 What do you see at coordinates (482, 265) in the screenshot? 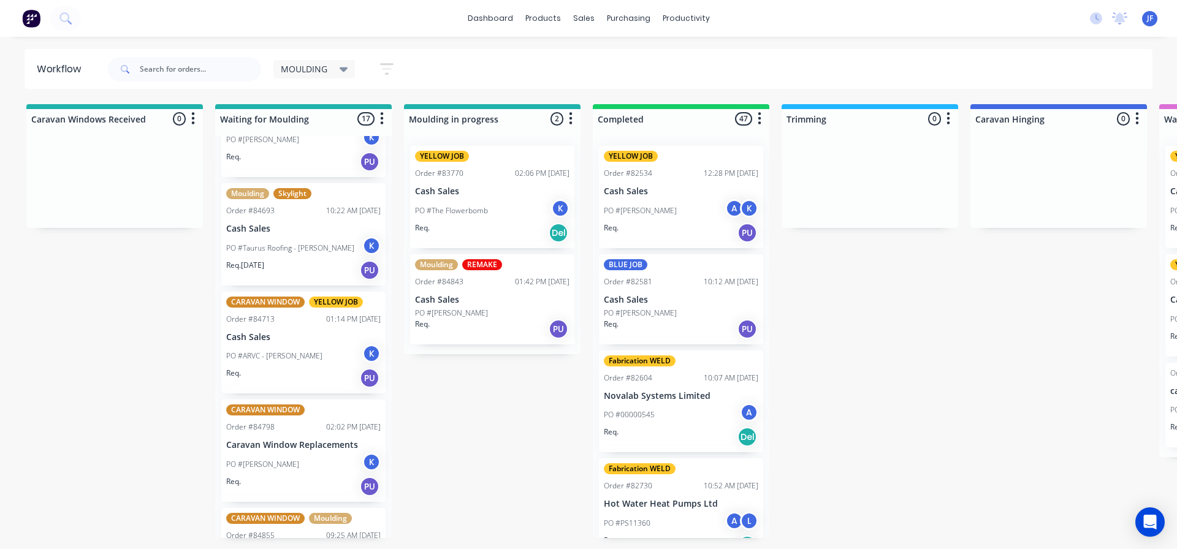
I see `div: REMAKE` at bounding box center [482, 265].